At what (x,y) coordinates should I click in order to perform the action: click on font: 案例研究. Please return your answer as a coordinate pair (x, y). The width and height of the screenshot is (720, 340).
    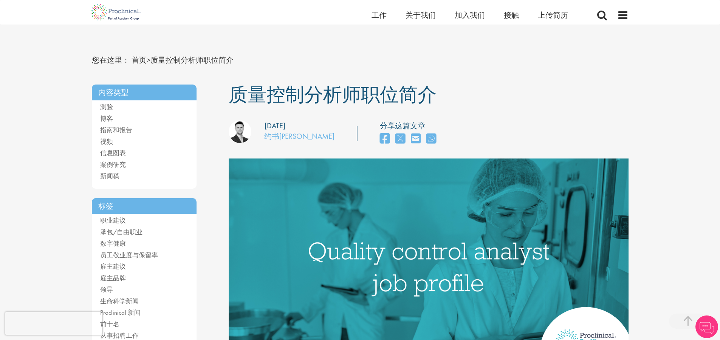
    Looking at the image, I should click on (113, 165).